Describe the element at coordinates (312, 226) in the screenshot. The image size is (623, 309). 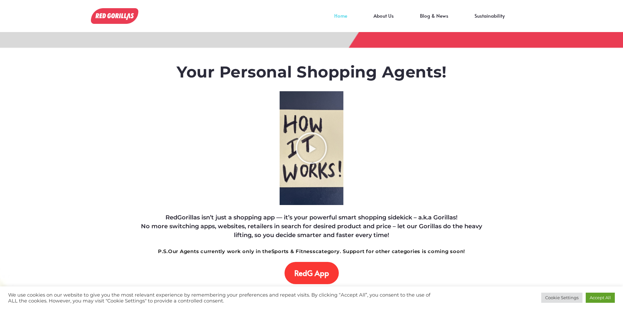
I see `h4: RedGorillas isn’t just a shopping app — it’s your powerful smart shopping sidekick – a.k.a Gorill...` at that location.